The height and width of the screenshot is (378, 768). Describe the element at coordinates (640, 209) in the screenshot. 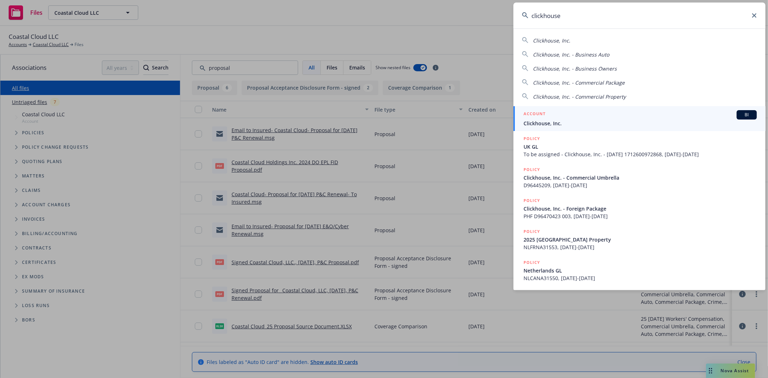

I see `span: Clickhouse, Inc. - Foreign Package` at that location.